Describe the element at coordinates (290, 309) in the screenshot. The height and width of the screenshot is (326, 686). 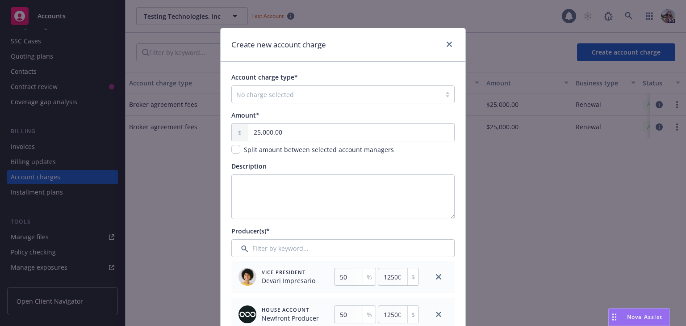
I see `span: House Account` at that location.